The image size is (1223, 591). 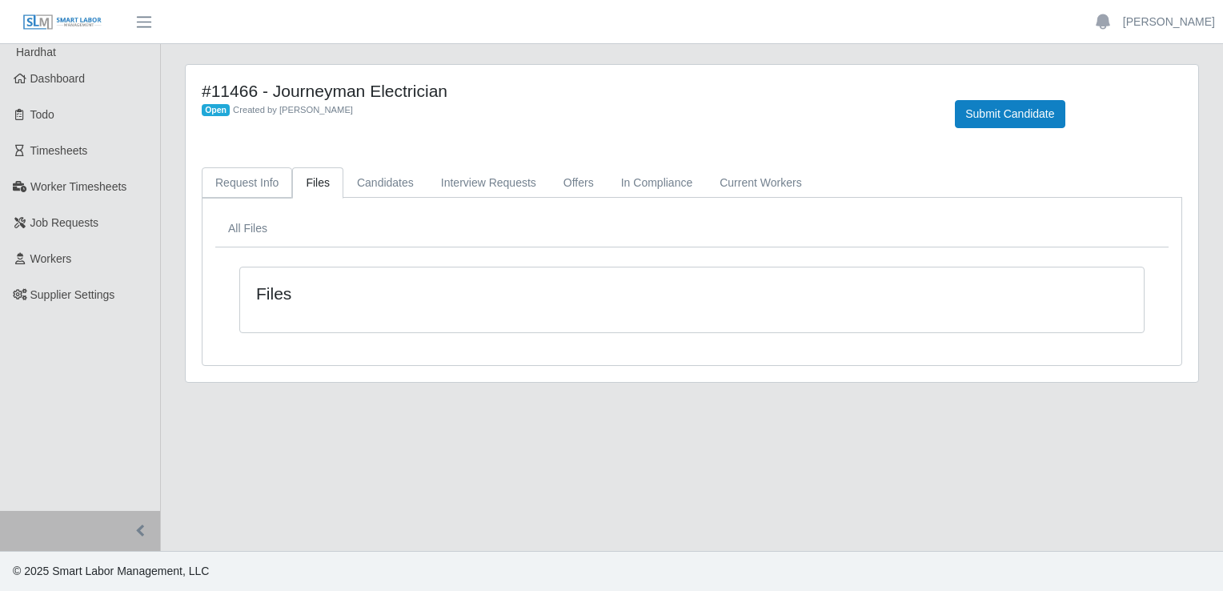 I want to click on a: In Compliance, so click(x=657, y=182).